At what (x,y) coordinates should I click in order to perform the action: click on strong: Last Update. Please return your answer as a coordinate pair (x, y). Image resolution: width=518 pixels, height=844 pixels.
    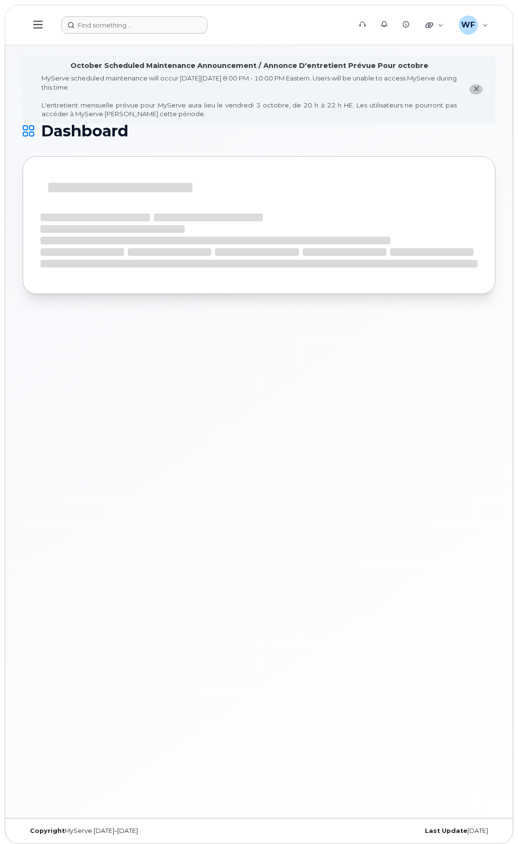
    Looking at the image, I should click on (446, 831).